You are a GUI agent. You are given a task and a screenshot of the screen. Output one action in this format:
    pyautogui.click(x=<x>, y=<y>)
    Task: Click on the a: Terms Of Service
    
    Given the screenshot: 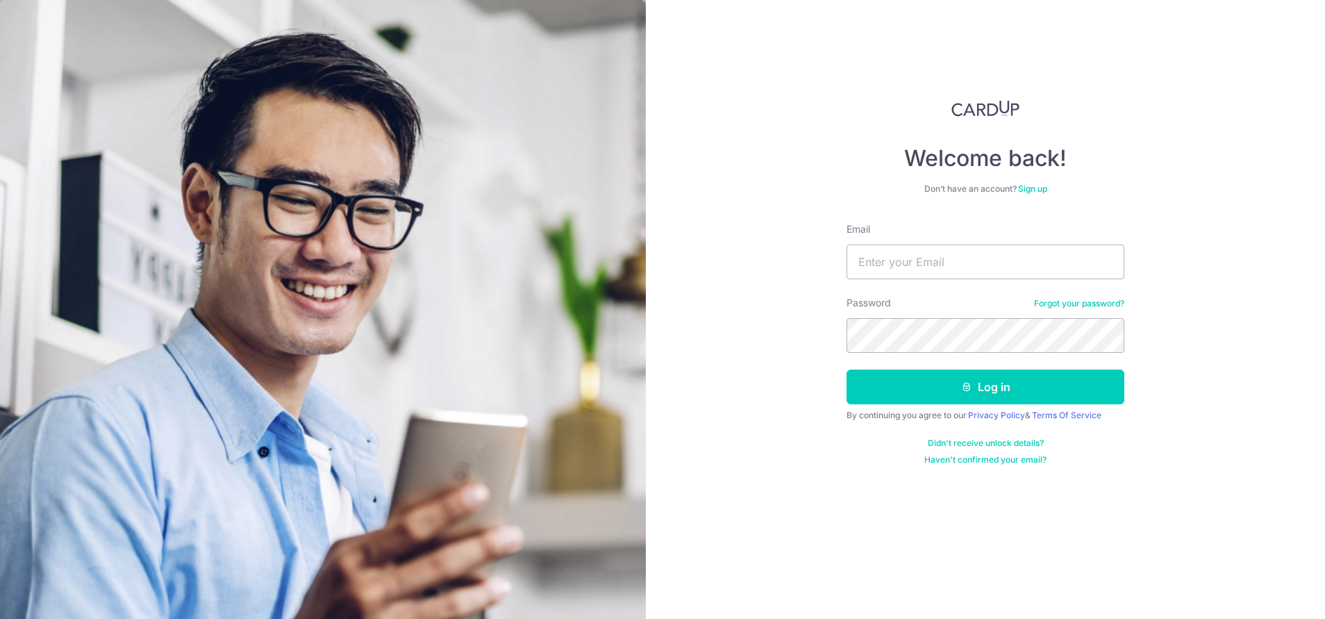 What is the action you would take?
    pyautogui.click(x=1067, y=415)
    